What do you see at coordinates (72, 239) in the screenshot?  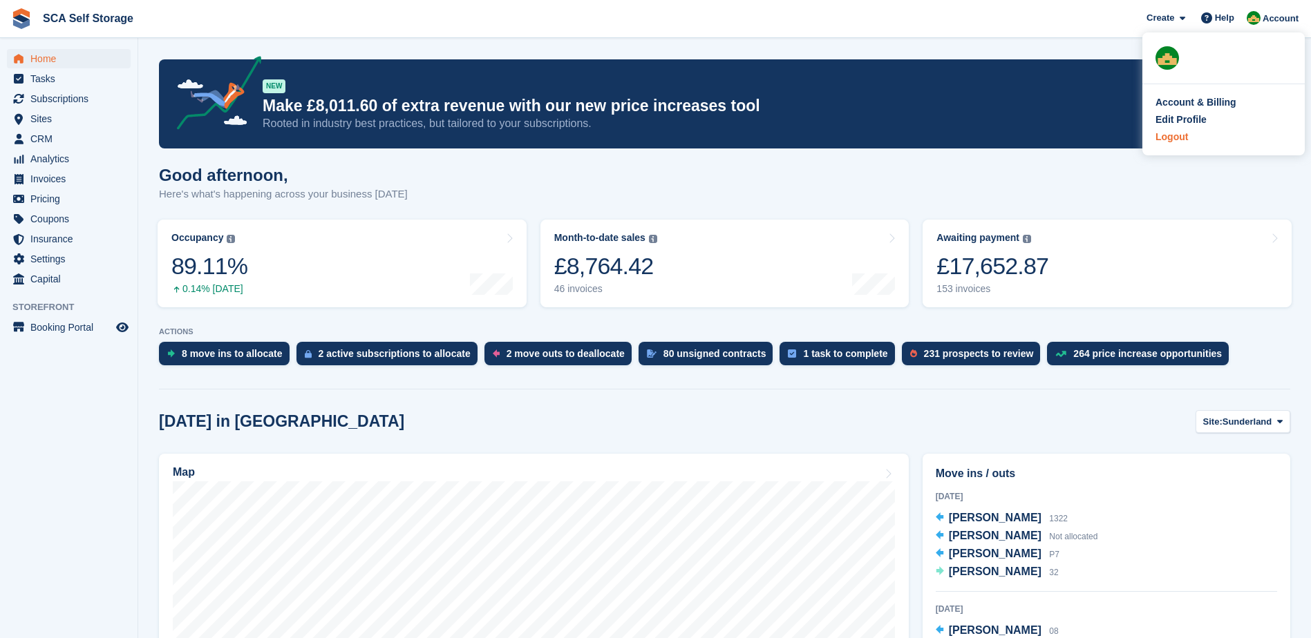 I see `span: Insurance` at bounding box center [72, 239].